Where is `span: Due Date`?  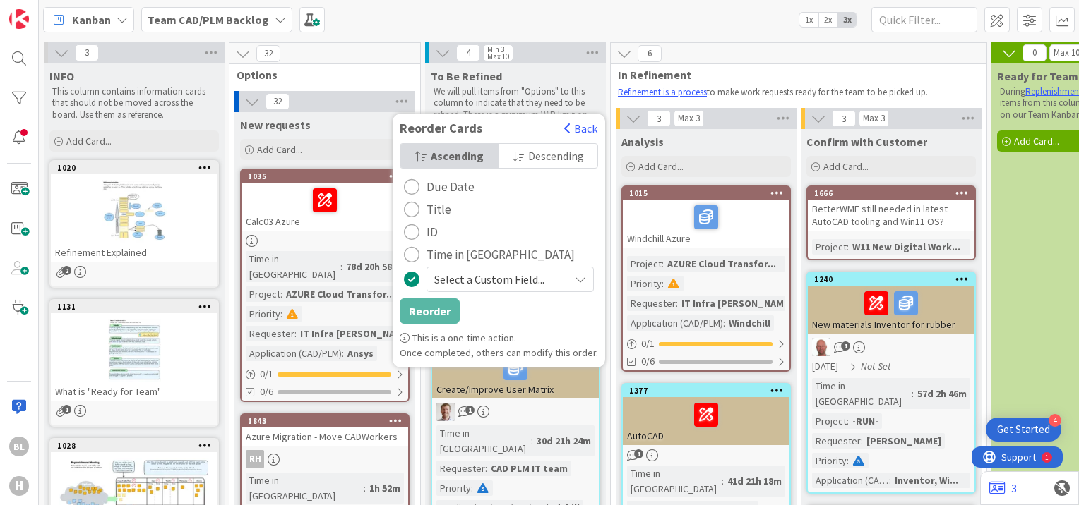
span: Due Date is located at coordinates (450, 187).